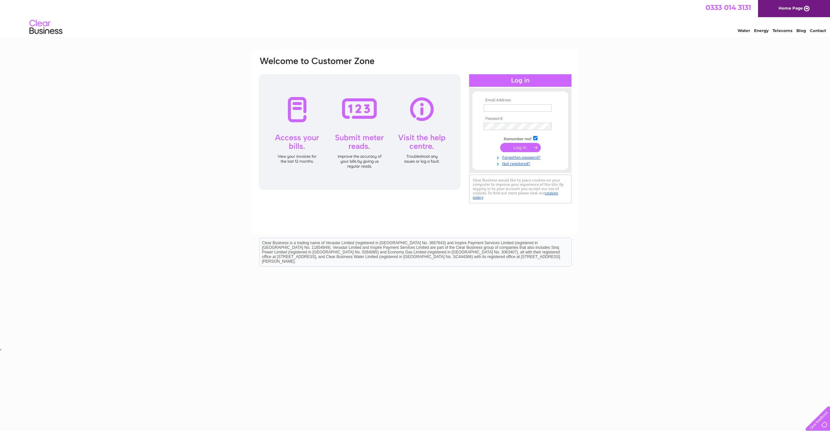  Describe the element at coordinates (783, 30) in the screenshot. I see `a: Telecoms` at that location.